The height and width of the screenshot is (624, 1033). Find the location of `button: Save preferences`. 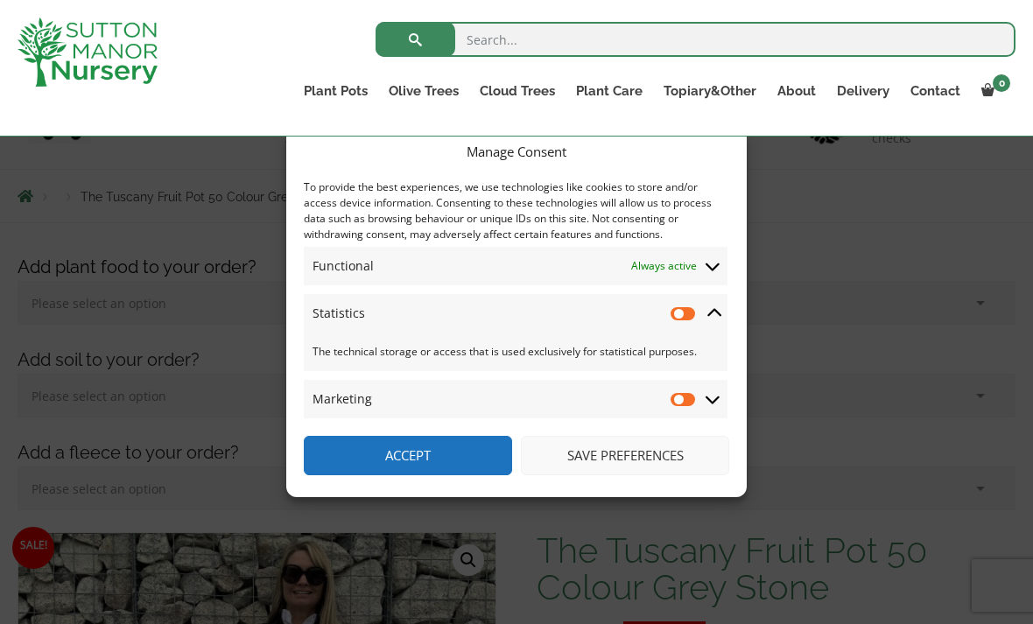

button: Save preferences is located at coordinates (625, 455).